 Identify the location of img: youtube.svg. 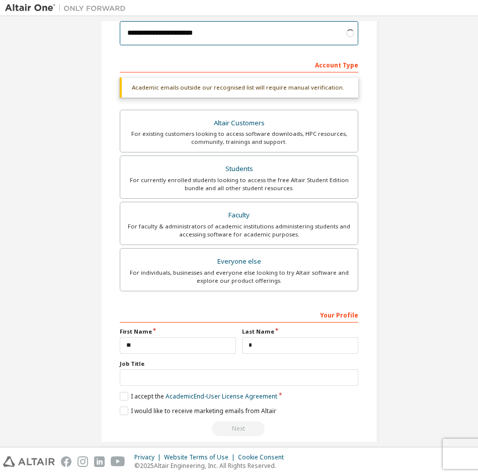
(118, 462).